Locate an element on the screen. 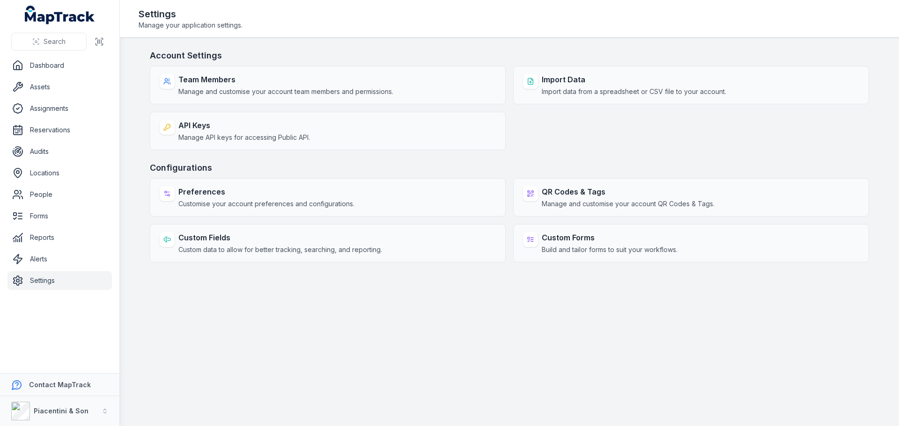 The height and width of the screenshot is (426, 899). span: Build and tailor forms to suit your workflows. is located at coordinates (609, 250).